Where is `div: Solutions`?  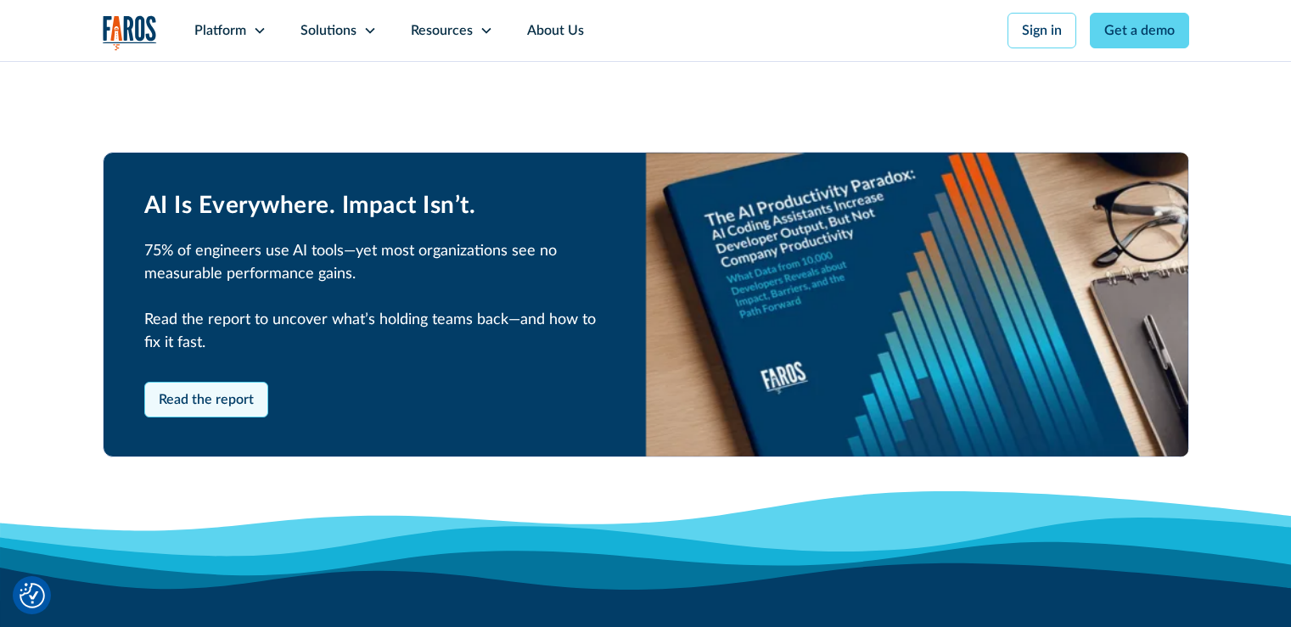 div: Solutions is located at coordinates (329, 31).